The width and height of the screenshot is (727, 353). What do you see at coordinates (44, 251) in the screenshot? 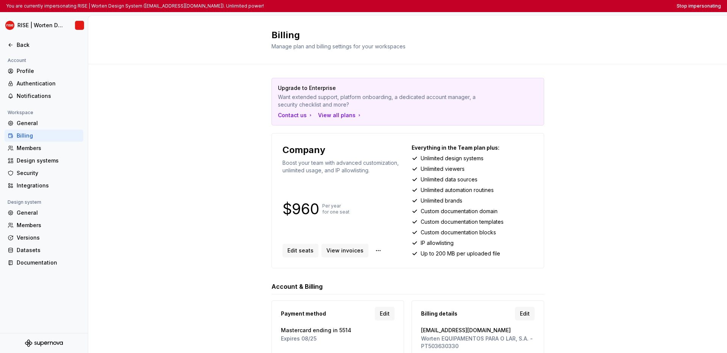
I see `a: Datasets` at bounding box center [44, 251].